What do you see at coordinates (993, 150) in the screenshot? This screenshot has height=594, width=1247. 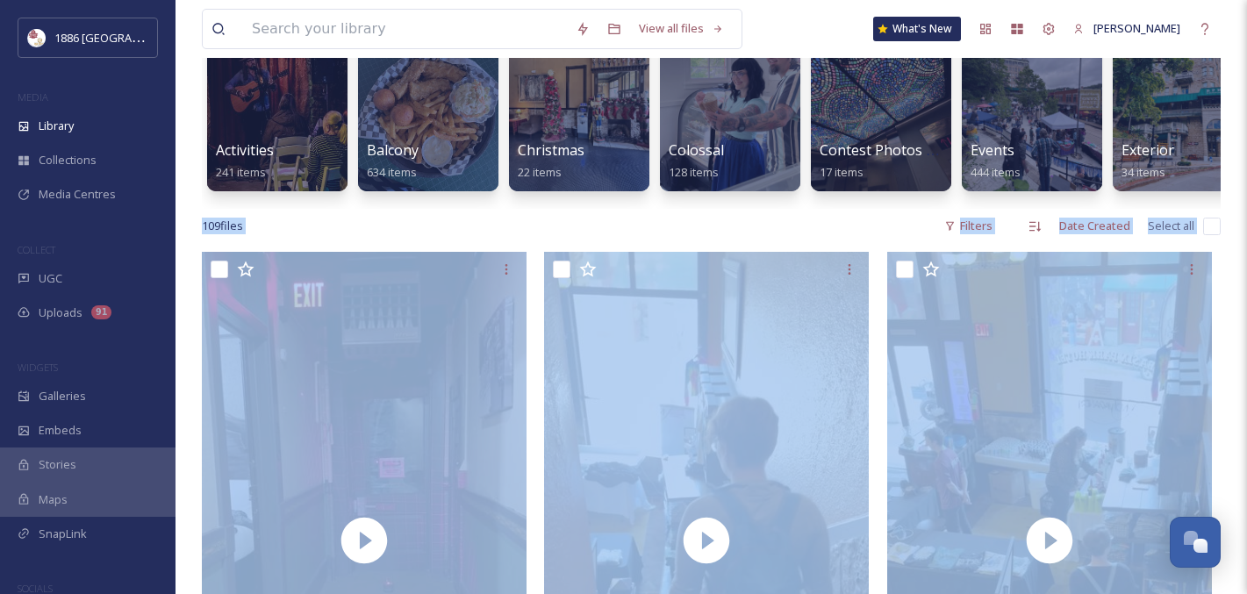 I see `span: Events` at bounding box center [993, 150].